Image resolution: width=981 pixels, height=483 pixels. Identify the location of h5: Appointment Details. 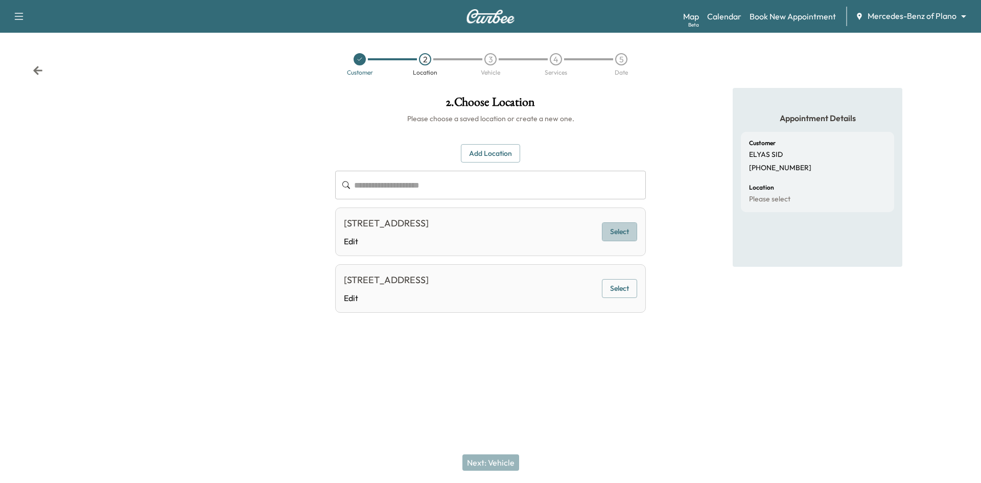
(818, 118).